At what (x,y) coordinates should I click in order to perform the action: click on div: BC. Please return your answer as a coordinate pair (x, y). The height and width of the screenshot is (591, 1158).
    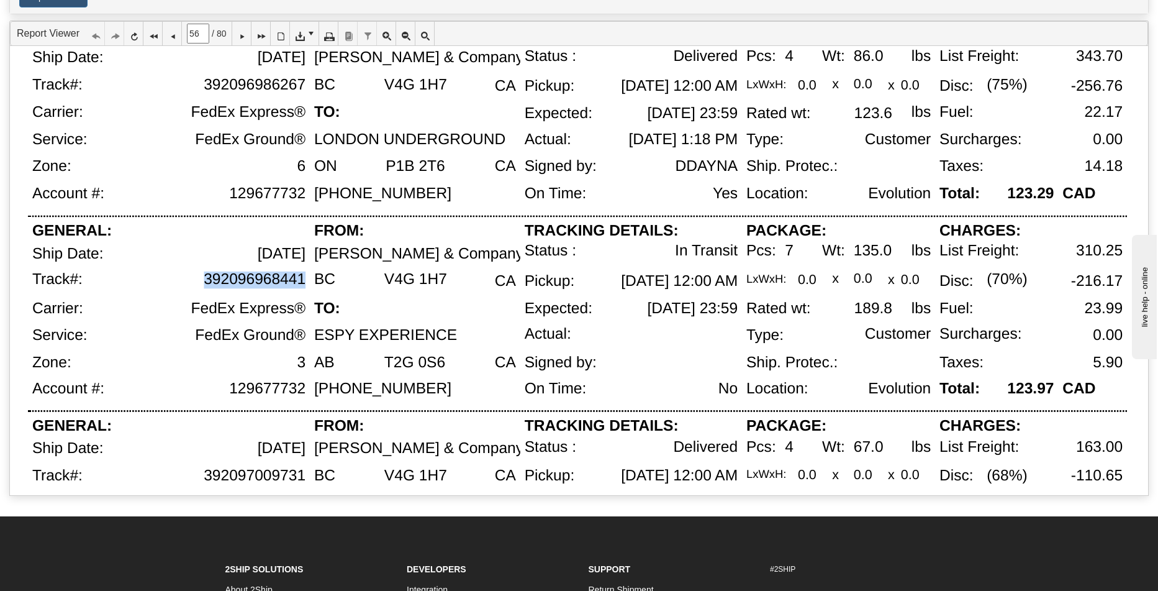
    Looking at the image, I should click on (325, 476).